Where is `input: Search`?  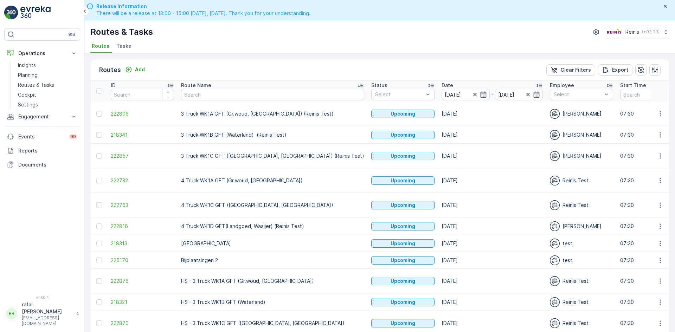 input: Search is located at coordinates (272, 95).